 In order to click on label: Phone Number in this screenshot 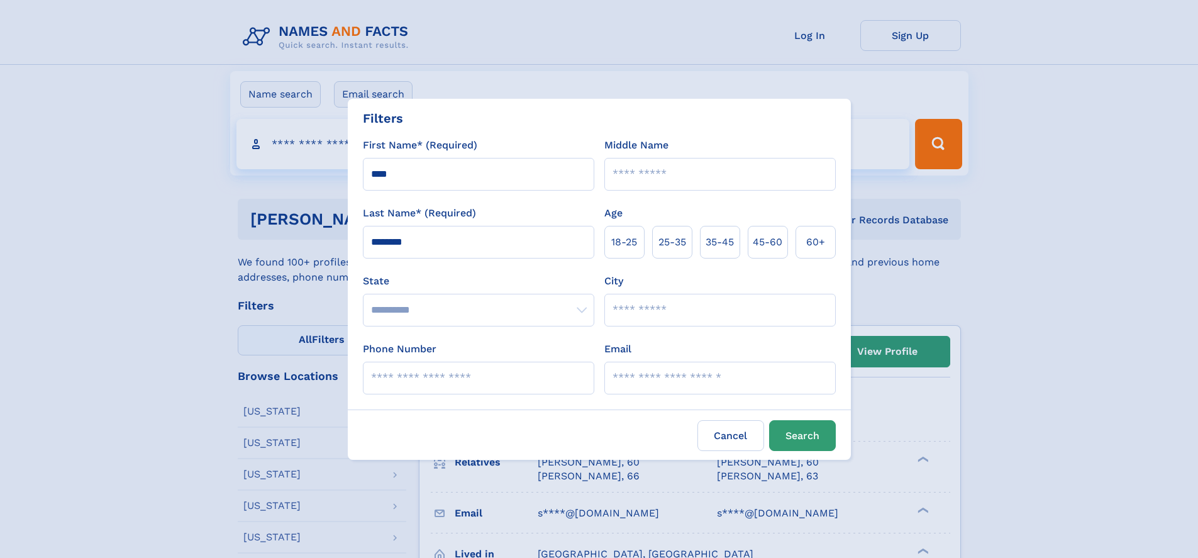, I will do `click(399, 349)`.